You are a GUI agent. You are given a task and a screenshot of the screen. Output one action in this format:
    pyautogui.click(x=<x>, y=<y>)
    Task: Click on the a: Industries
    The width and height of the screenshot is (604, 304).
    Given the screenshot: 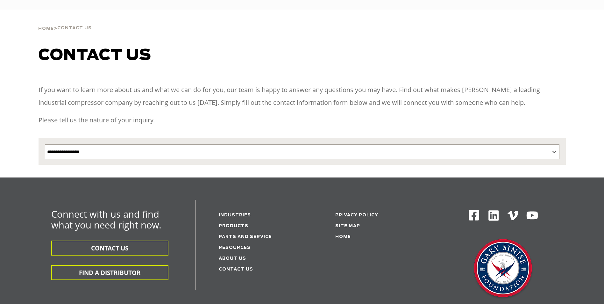 What is the action you would take?
    pyautogui.click(x=235, y=215)
    